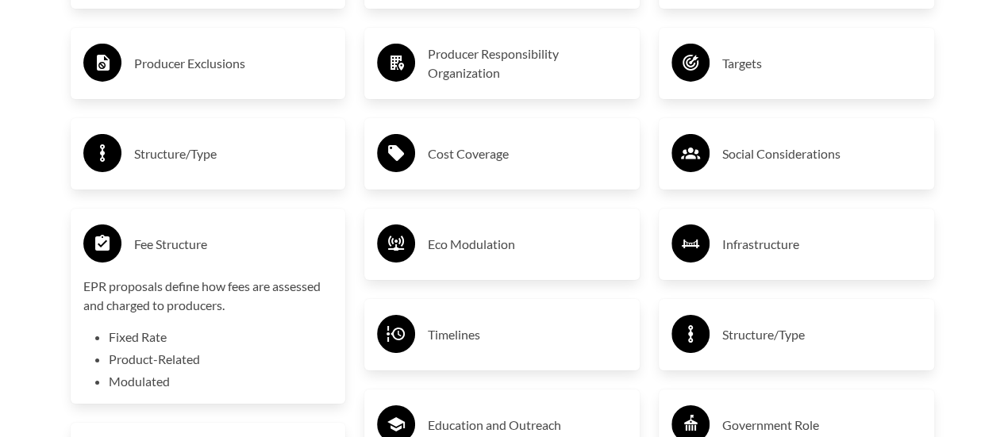  What do you see at coordinates (527, 154) in the screenshot?
I see `h3: Cost Coverage` at bounding box center [527, 154].